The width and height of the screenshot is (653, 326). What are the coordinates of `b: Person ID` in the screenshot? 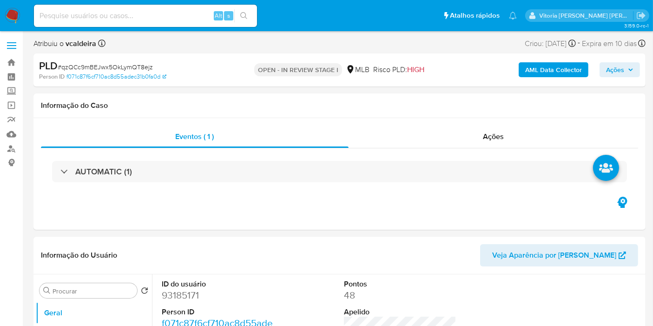 It's located at (52, 77).